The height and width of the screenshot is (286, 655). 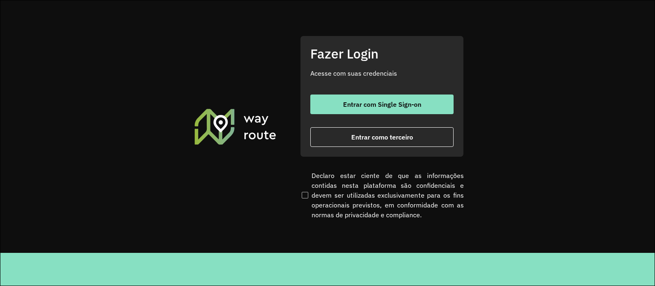 What do you see at coordinates (382, 195) in the screenshot?
I see `label: Declaro estar ciente de que as informações contidas nesta plataforma são confidenciais e devem se...` at bounding box center [382, 195].